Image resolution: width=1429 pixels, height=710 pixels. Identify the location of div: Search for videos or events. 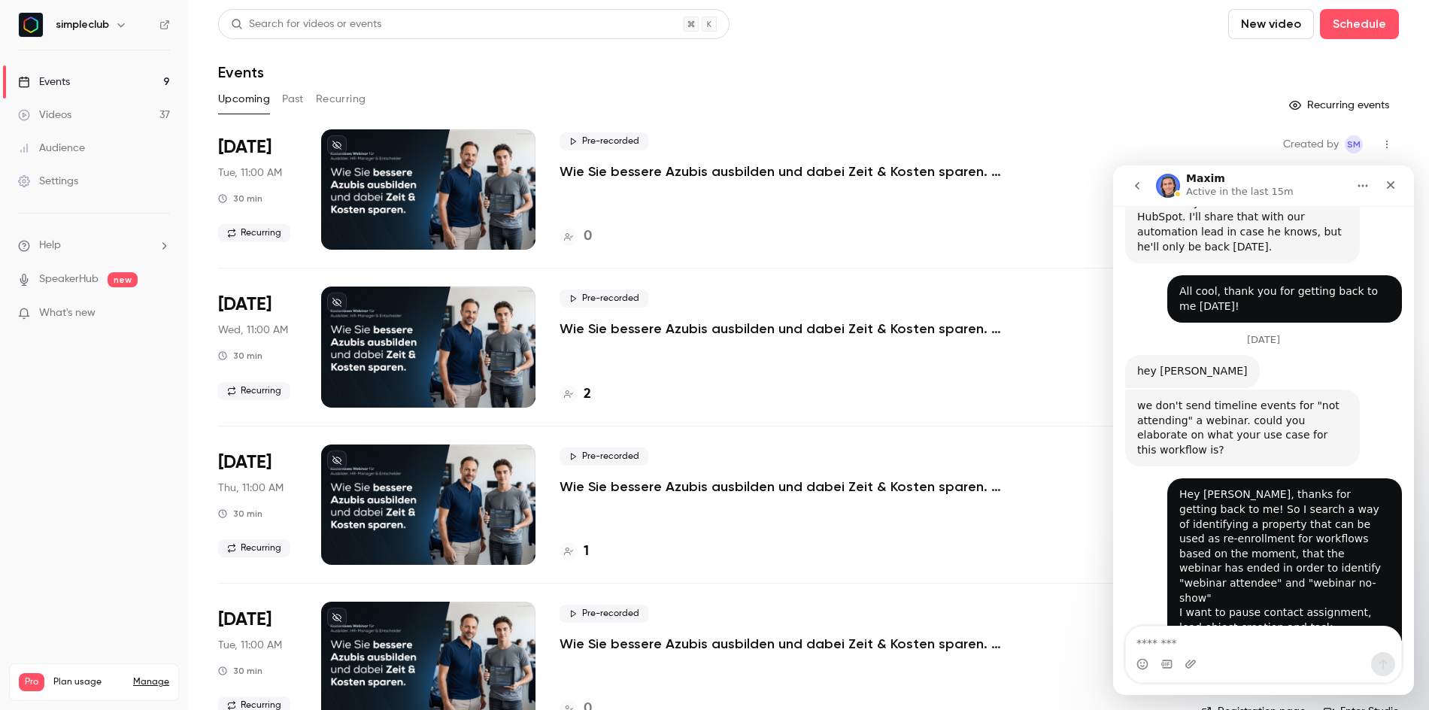
(306, 24).